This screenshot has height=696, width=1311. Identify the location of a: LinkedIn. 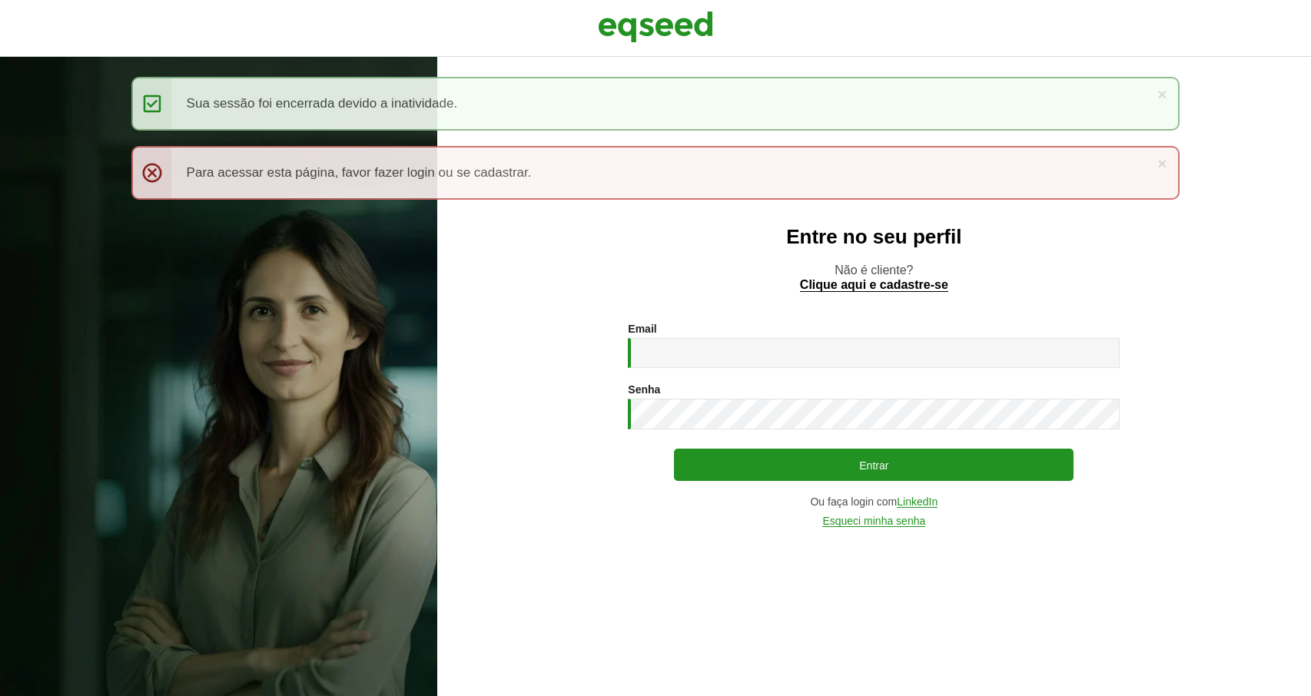
(917, 502).